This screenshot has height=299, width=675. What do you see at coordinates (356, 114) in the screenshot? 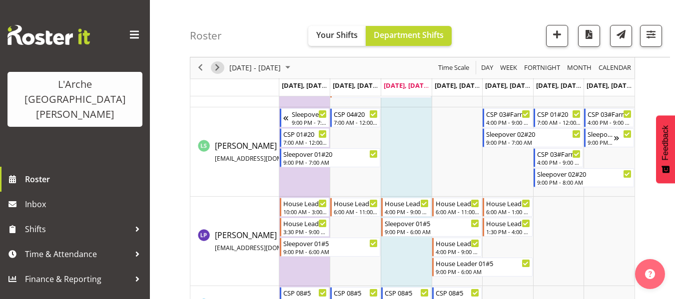
I see `div: CSP 04#20` at bounding box center [356, 114].